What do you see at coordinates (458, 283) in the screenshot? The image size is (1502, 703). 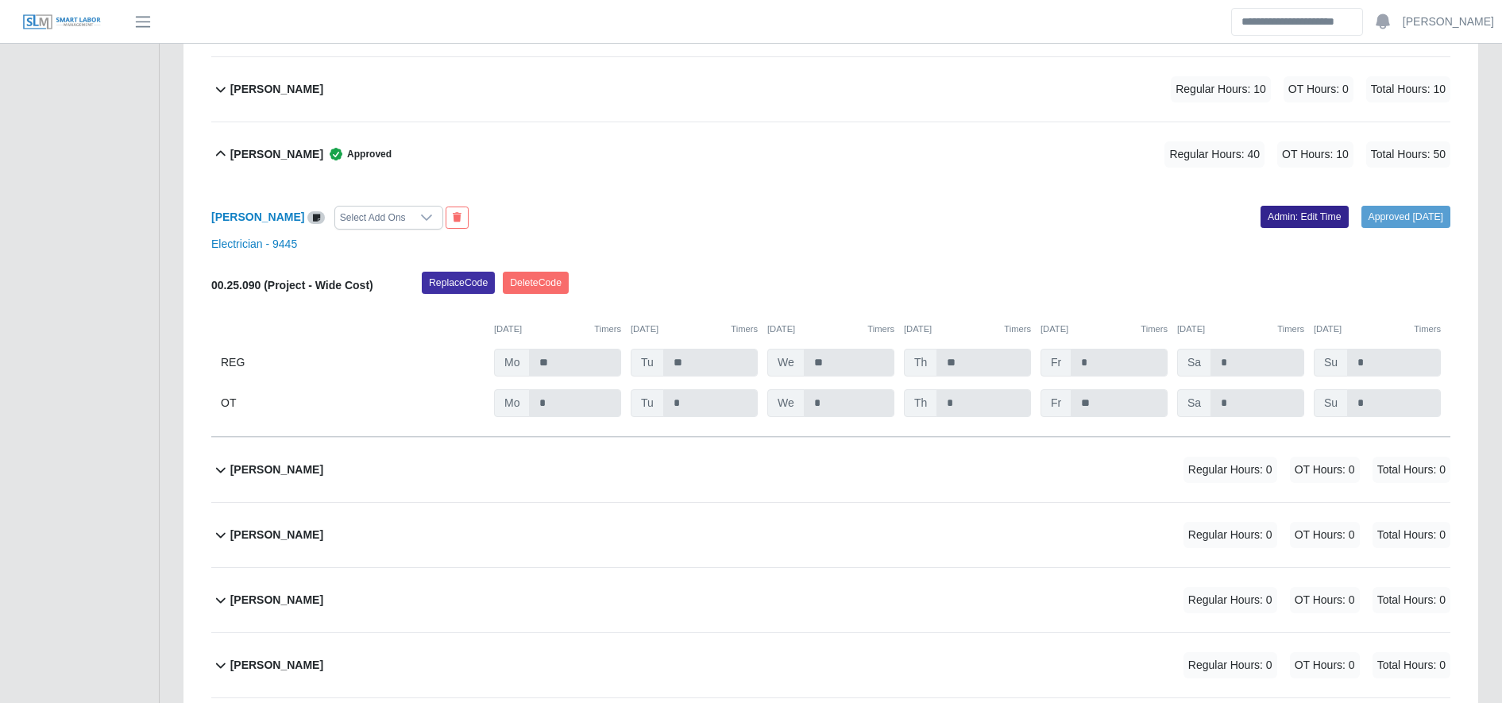 I see `button: ReplaceCode` at bounding box center [458, 283].